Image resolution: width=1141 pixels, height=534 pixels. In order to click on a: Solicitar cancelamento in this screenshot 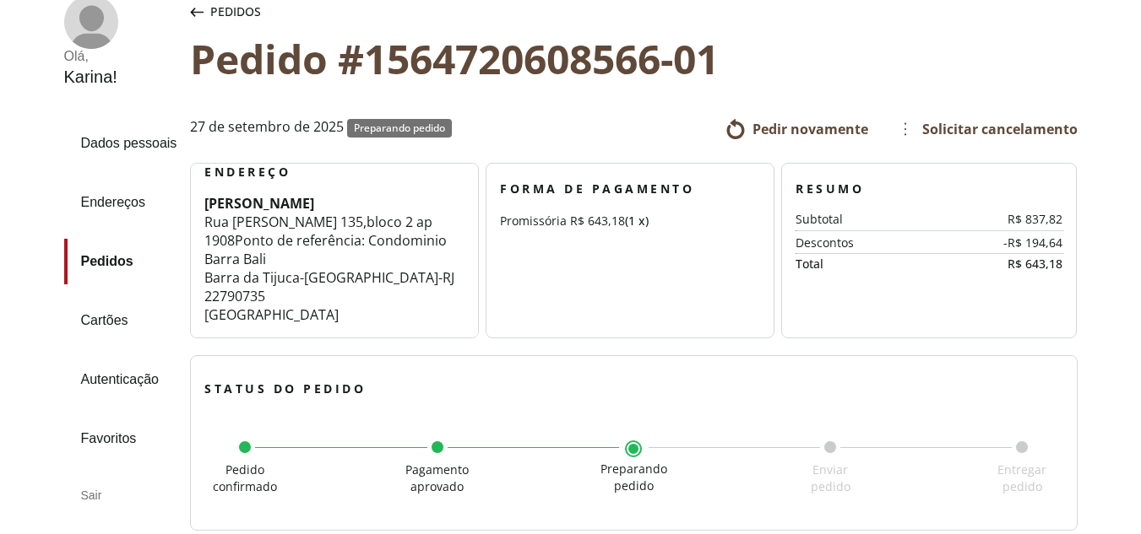, I will do `click(986, 129)`.